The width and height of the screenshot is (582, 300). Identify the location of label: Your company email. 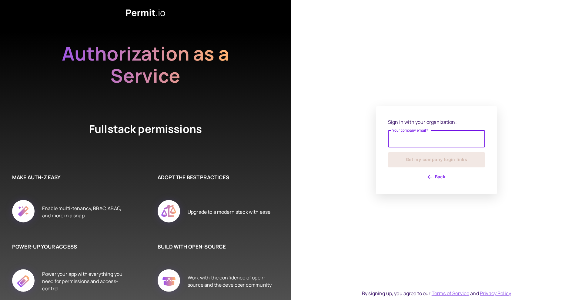
(410, 130).